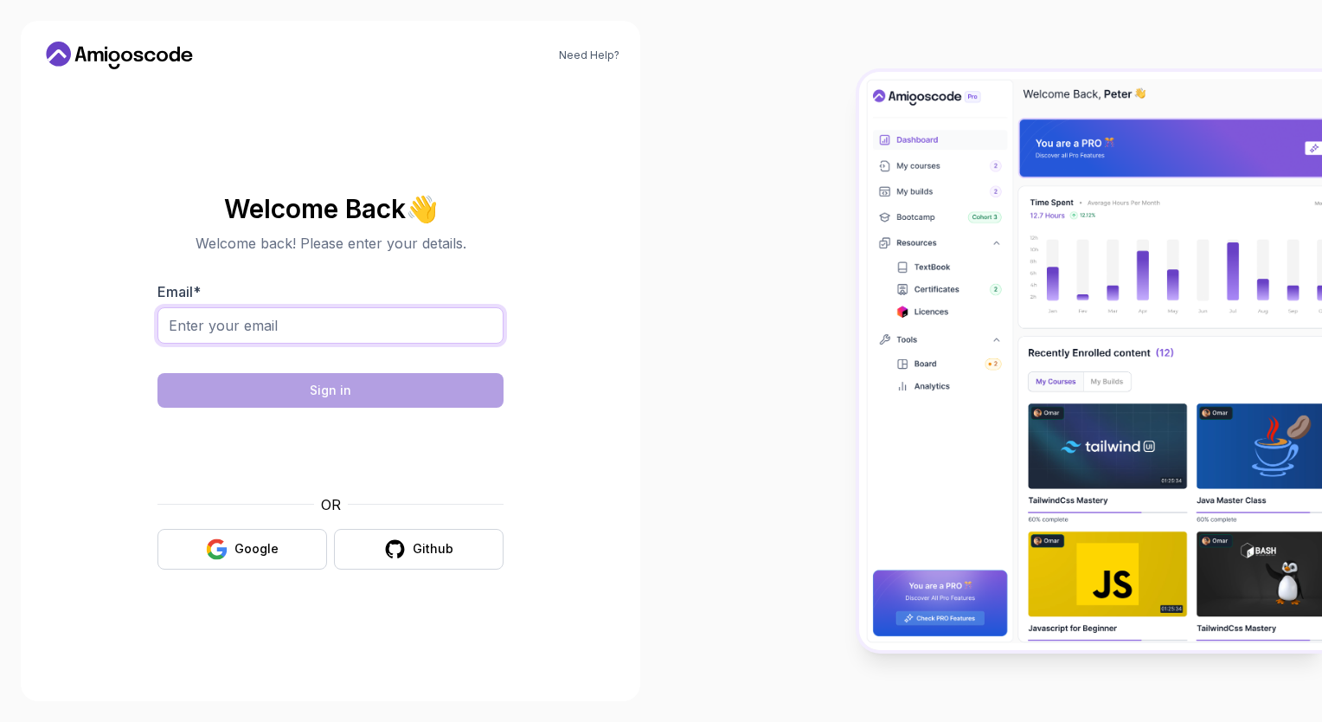 The height and width of the screenshot is (722, 1322). Describe the element at coordinates (119, 55) in the screenshot. I see `a: Home link` at that location.